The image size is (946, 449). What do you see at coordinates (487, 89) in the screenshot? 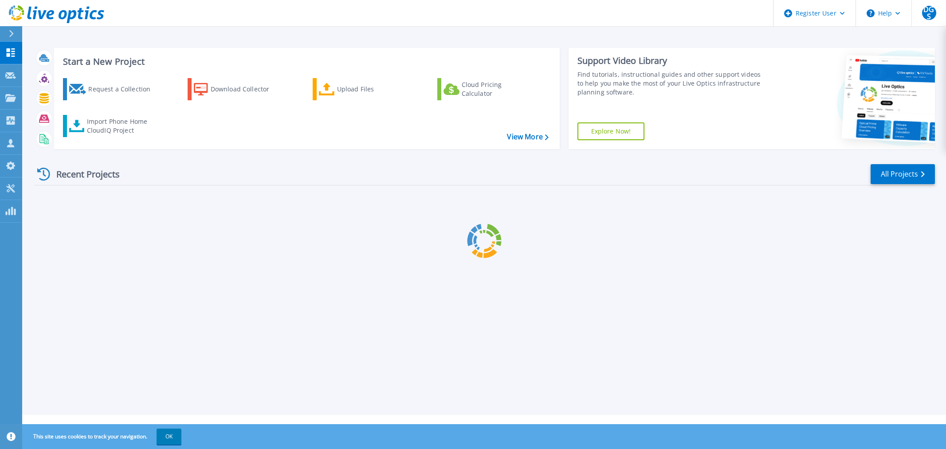
I see `a: Cloud Pricing Calculator` at bounding box center [487, 89].